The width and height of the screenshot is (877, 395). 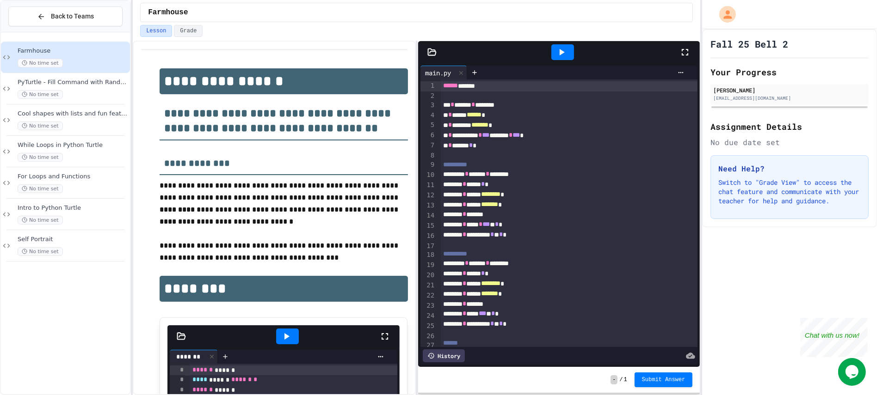 I want to click on span: PyTurtle - Fill Command with Random Number Generator, so click(x=73, y=82).